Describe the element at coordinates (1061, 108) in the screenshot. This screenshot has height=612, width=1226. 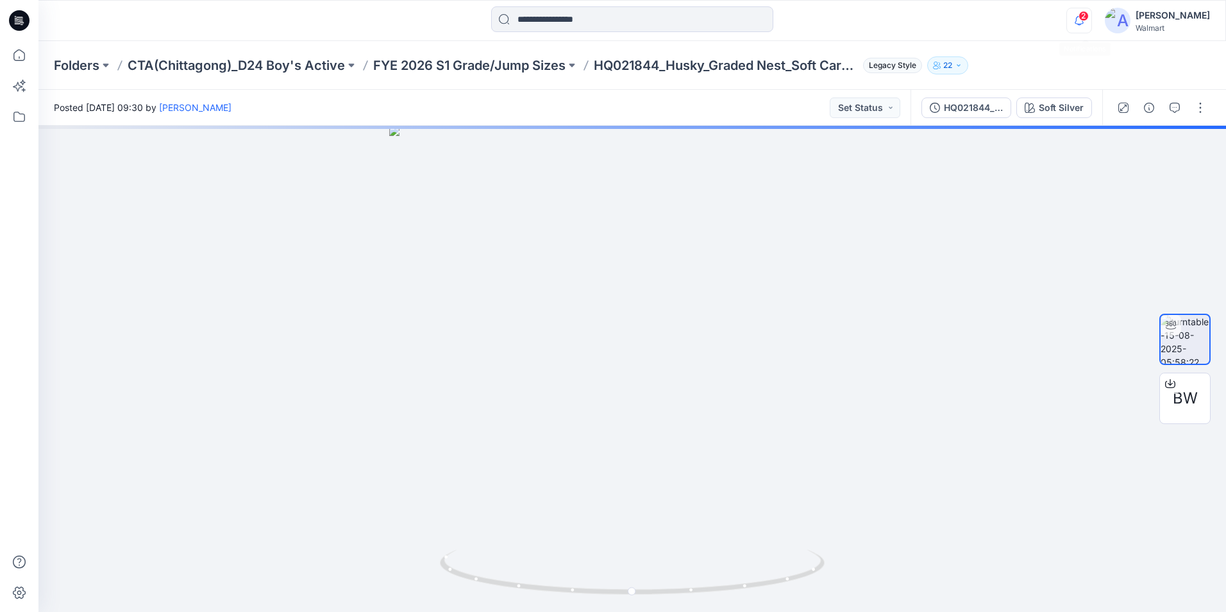
I see `div: Soft Silver` at that location.